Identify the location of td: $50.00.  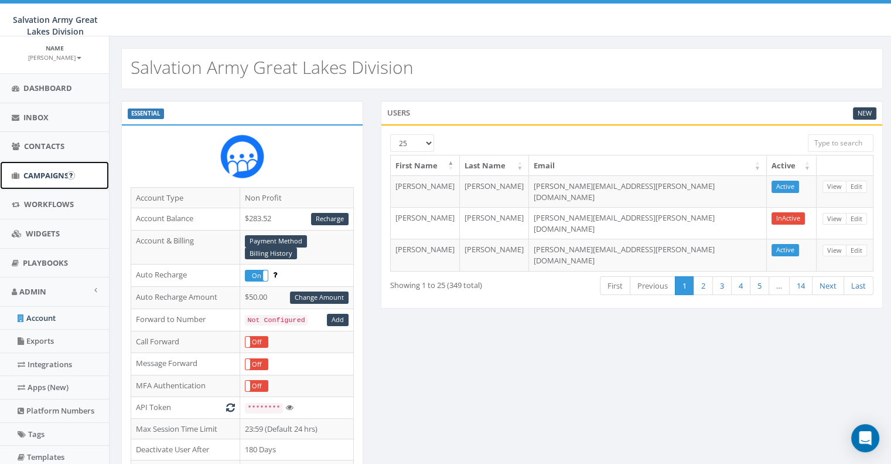
(297, 297).